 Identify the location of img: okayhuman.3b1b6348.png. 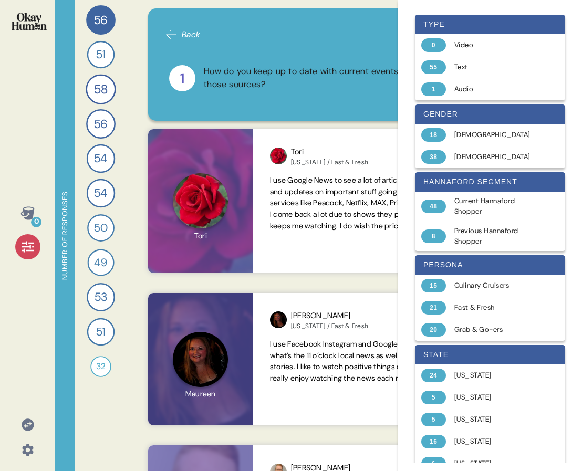
(29, 21).